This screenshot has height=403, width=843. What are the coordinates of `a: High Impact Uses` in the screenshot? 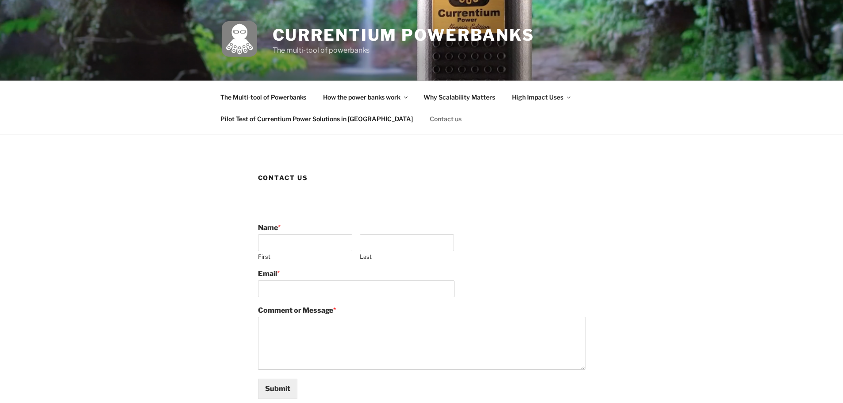 It's located at (541, 97).